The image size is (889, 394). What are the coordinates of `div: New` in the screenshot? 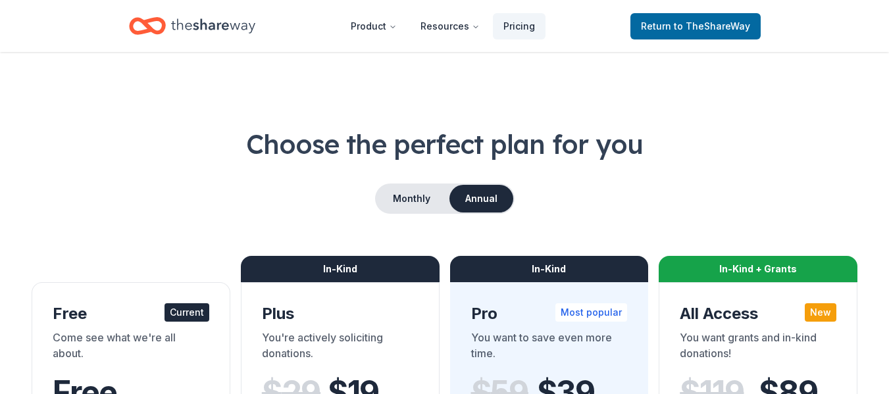 It's located at (821, 313).